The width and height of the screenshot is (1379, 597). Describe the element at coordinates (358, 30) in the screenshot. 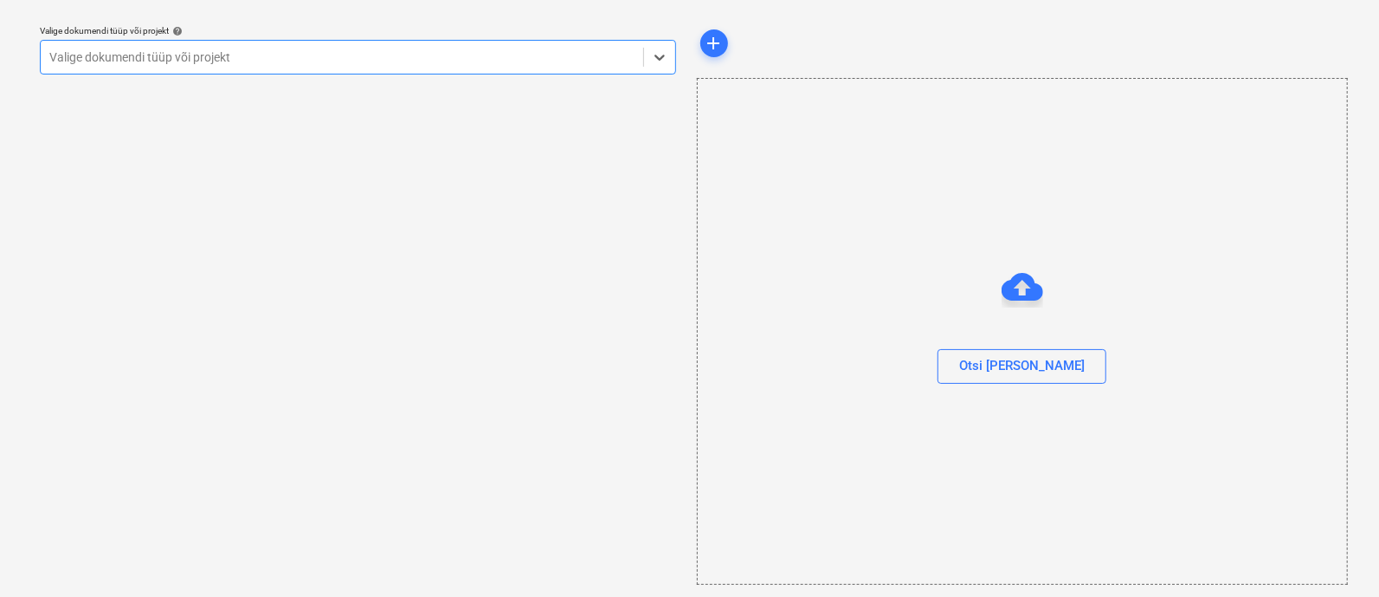

I see `div: Valige dokumendi tüüp või projekt` at that location.